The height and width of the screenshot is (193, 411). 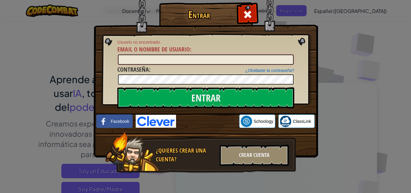 What do you see at coordinates (156, 121) in the screenshot?
I see `img: clever-logo-blue.png` at bounding box center [156, 121].